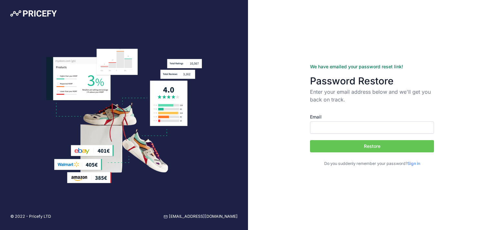 The width and height of the screenshot is (496, 230). I want to click on label: Email, so click(372, 117).